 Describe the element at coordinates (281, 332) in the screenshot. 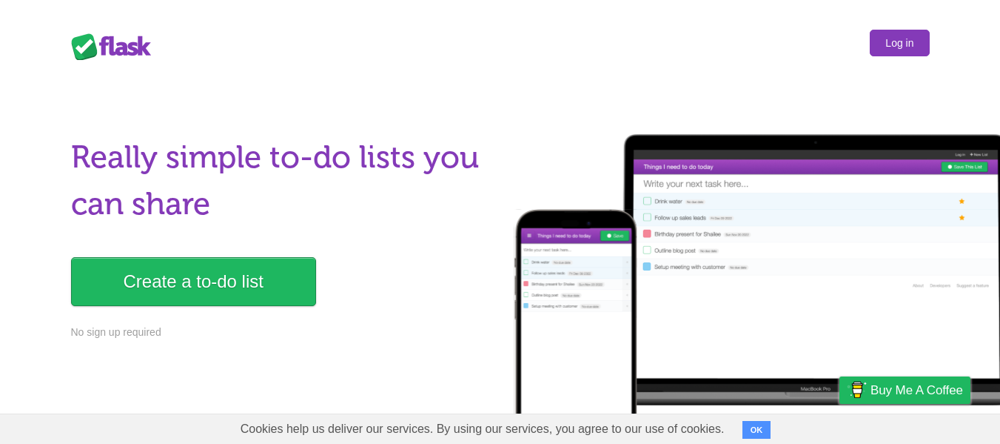

I see `p: No sign up required` at that location.